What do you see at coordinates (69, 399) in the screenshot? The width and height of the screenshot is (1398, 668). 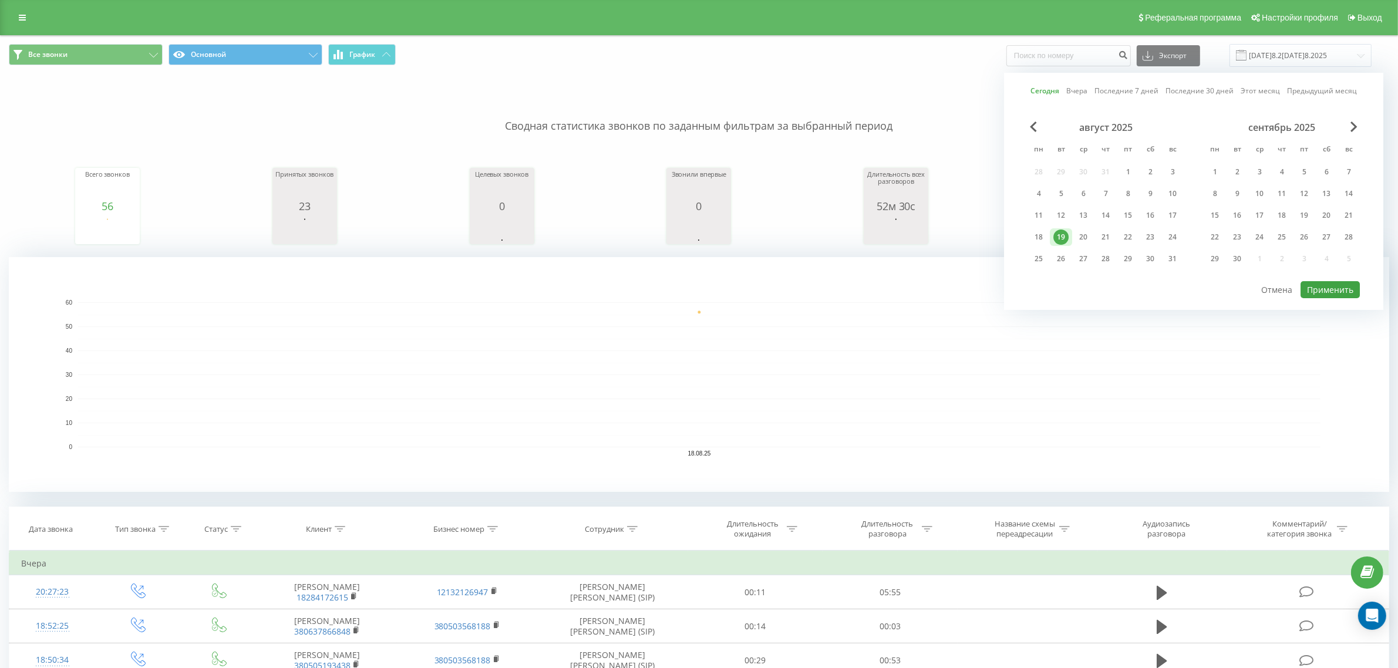 I see `text: 20` at bounding box center [69, 399].